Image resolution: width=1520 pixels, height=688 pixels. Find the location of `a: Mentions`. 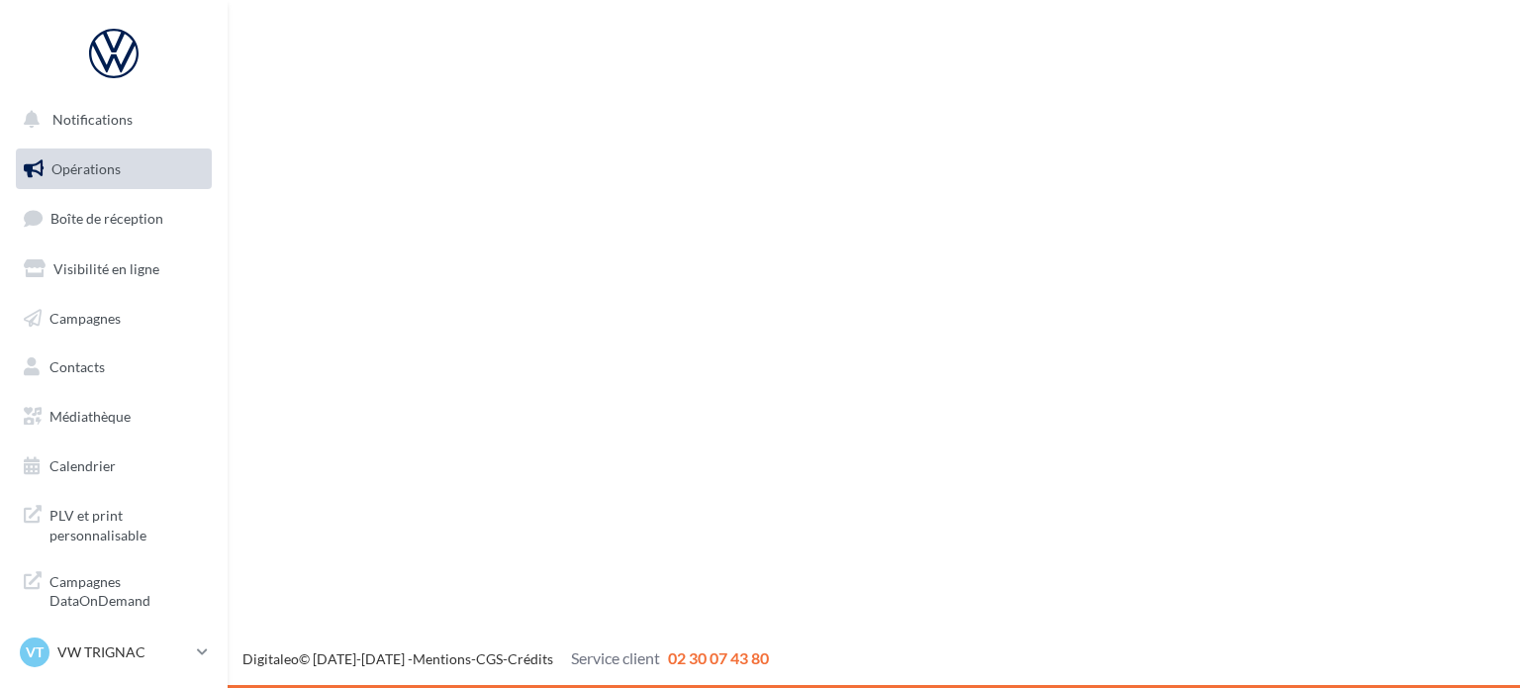

a: Mentions is located at coordinates (441, 658).